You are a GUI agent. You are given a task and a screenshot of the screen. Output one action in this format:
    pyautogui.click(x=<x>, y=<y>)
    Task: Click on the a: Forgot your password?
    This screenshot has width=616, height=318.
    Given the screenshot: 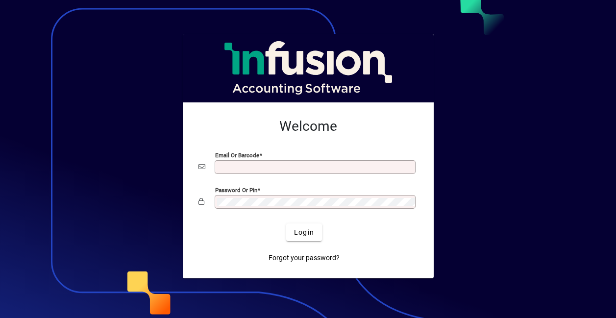 What is the action you would take?
    pyautogui.click(x=304, y=258)
    